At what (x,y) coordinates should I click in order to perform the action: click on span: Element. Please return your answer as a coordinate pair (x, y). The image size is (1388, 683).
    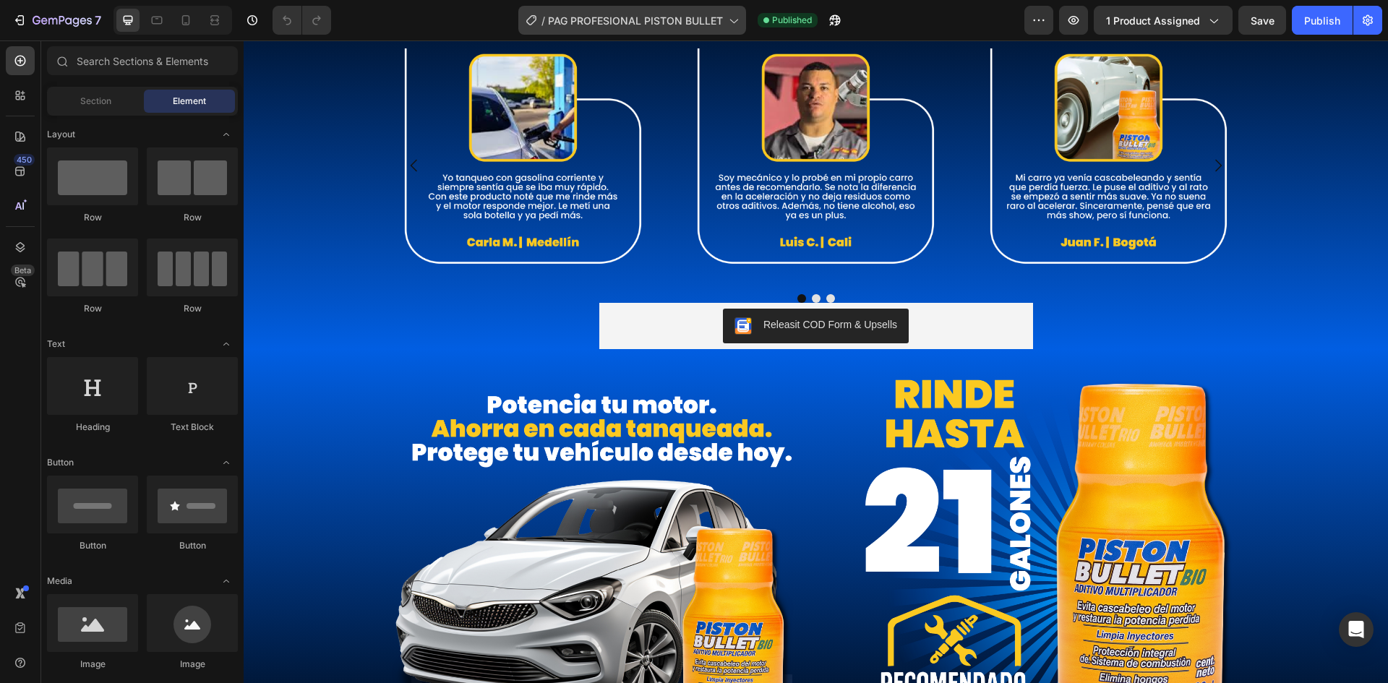
    Looking at the image, I should click on (189, 101).